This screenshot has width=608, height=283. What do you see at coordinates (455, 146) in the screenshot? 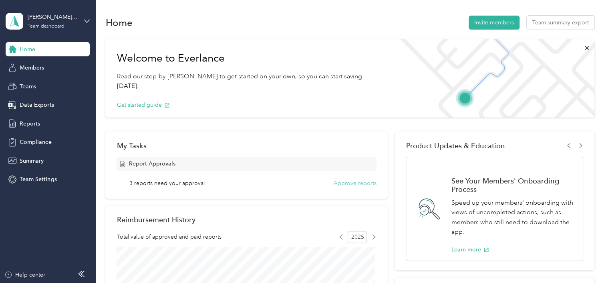
I see `span: Product Updates & Education` at bounding box center [455, 146].